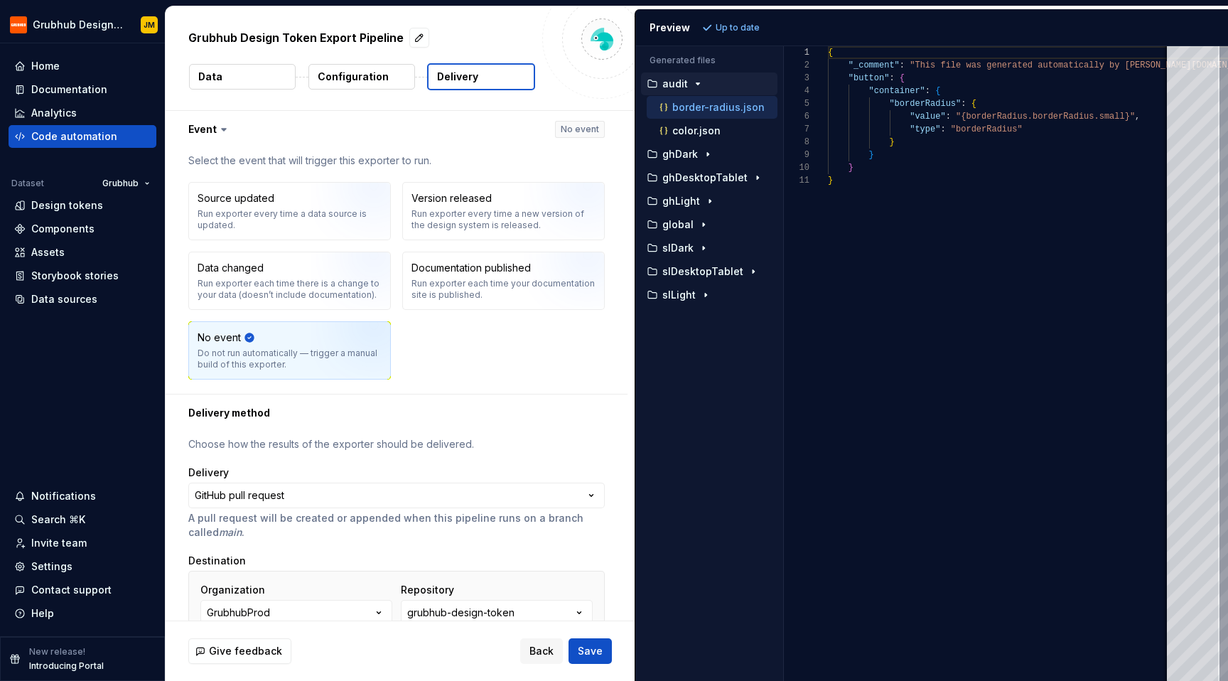 The width and height of the screenshot is (1228, 681). I want to click on div: Data sources, so click(64, 299).